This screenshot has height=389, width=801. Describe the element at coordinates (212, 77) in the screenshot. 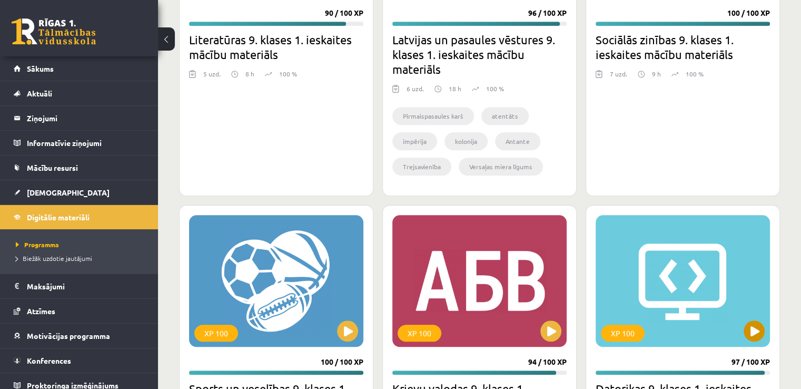

I see `div: 5 uzd.` at that location.